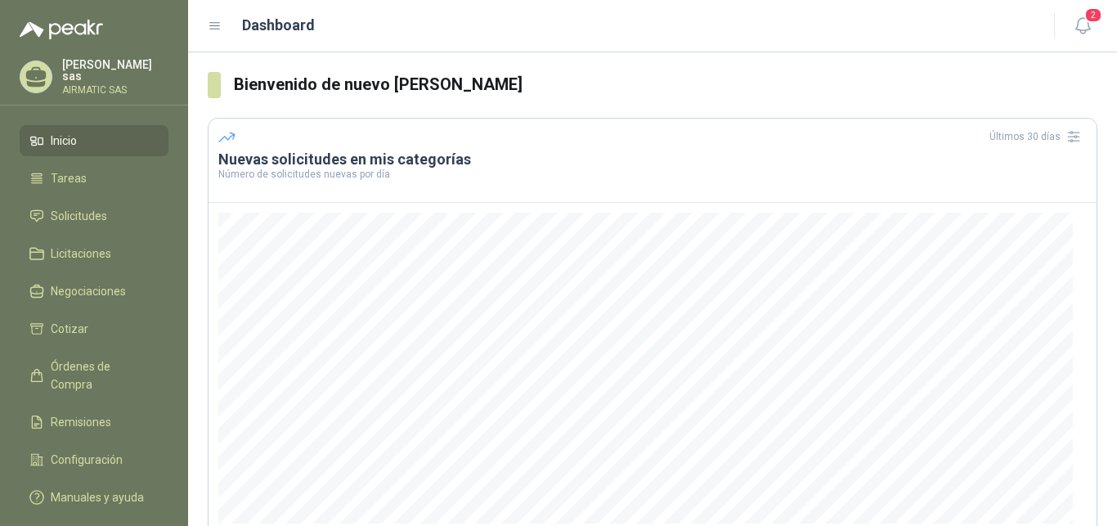  I want to click on span: Inicio, so click(64, 141).